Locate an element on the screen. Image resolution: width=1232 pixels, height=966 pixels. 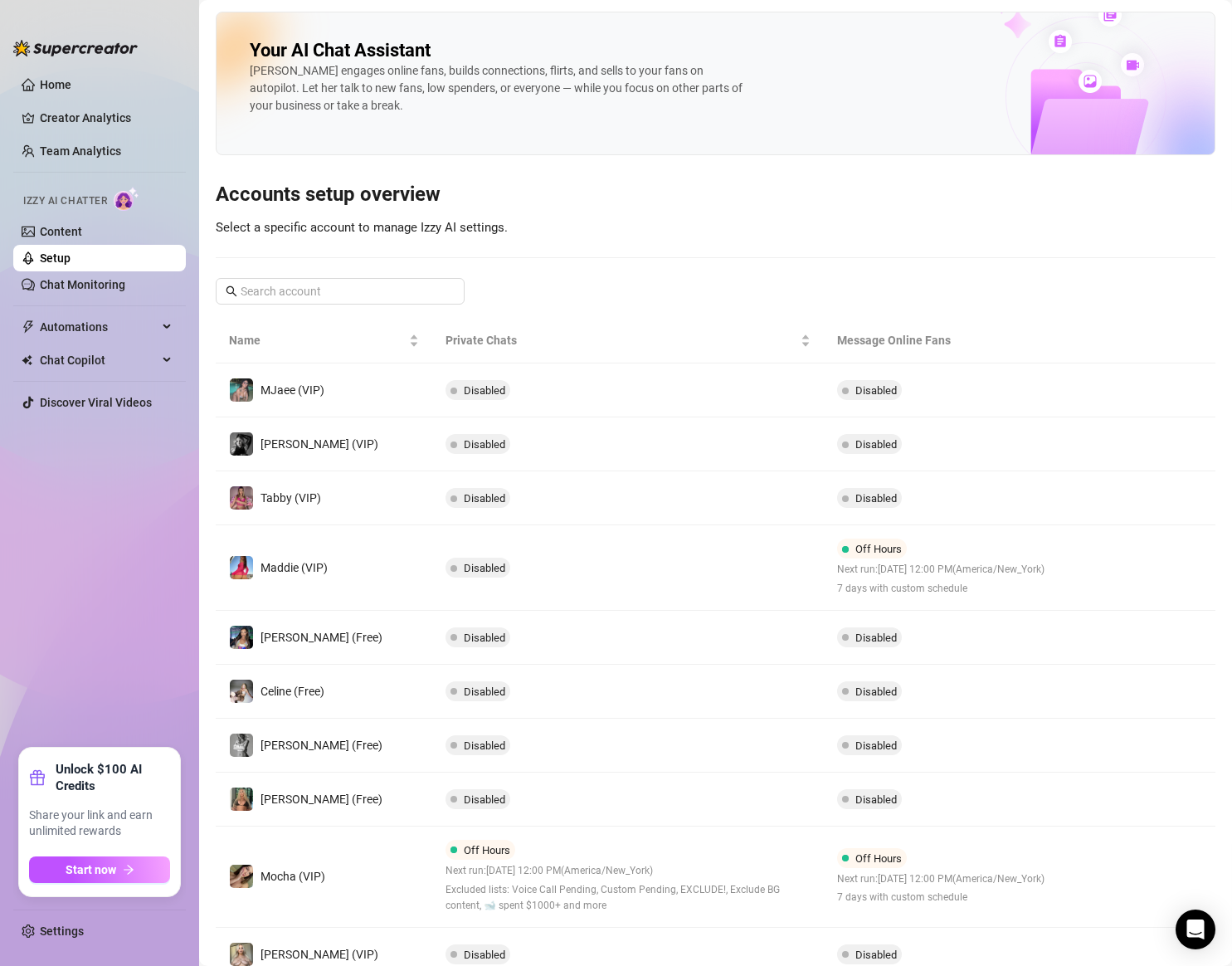
span: Name is located at coordinates (317, 341).